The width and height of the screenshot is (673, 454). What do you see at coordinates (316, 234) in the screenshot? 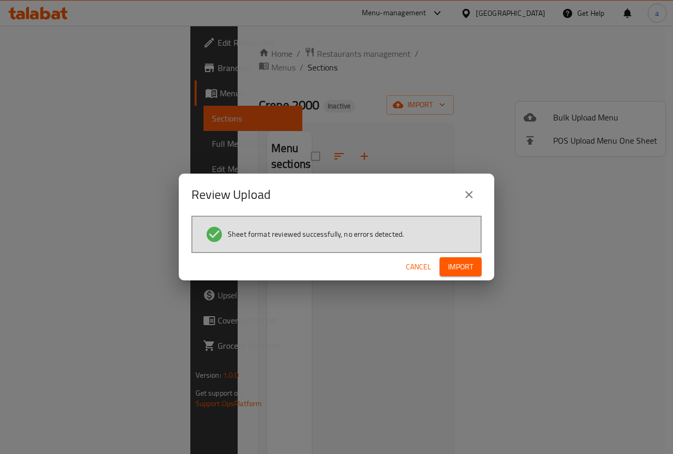
I see `span: Sheet format reviewed successfully, no errors detected.` at bounding box center [316, 234].